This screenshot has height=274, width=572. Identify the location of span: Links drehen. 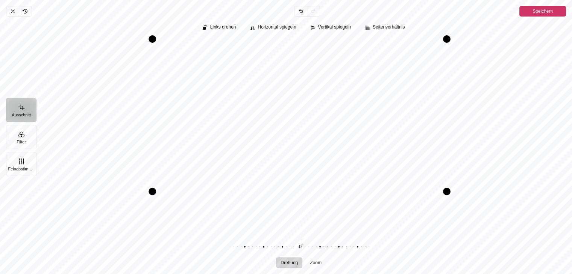
(223, 27).